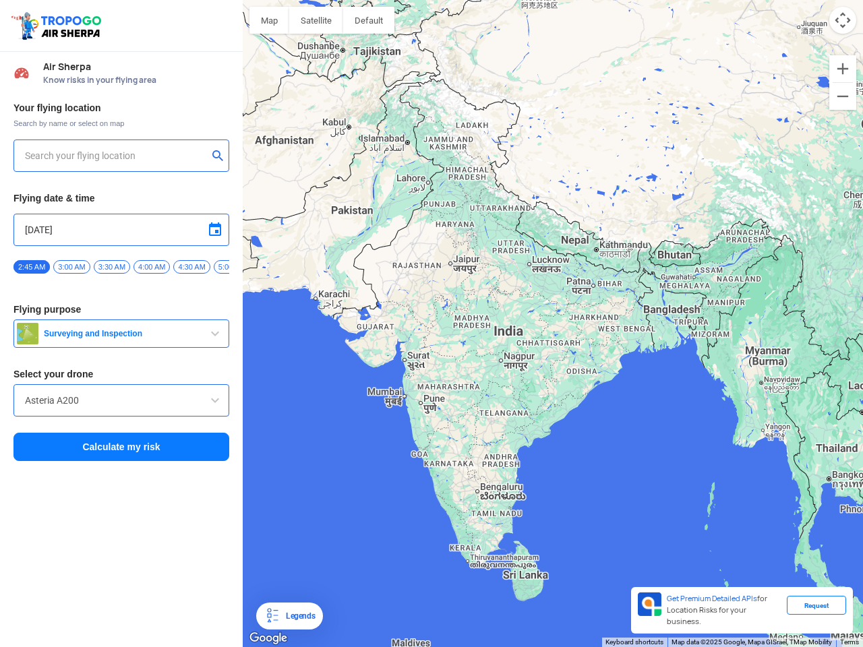 The height and width of the screenshot is (647, 863). Describe the element at coordinates (268, 638) in the screenshot. I see `a: Open this area in Google Maps (opens a new window)` at that location.